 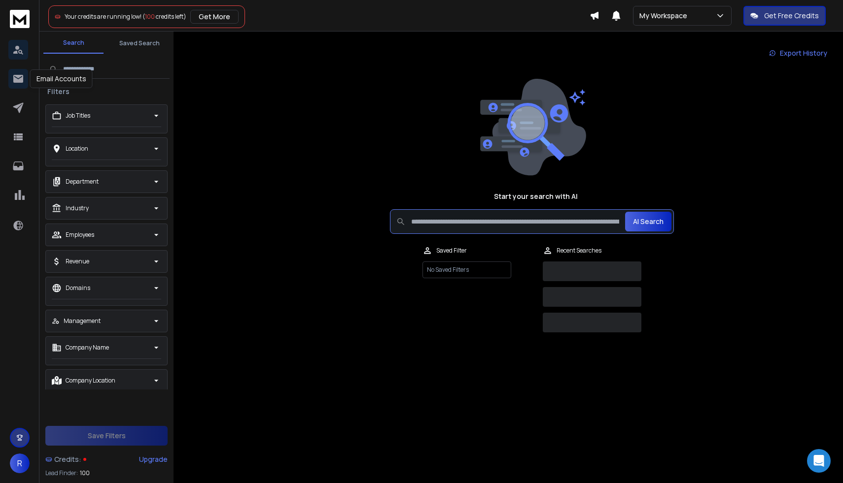 What do you see at coordinates (20, 464) in the screenshot?
I see `span: R` at bounding box center [20, 464].